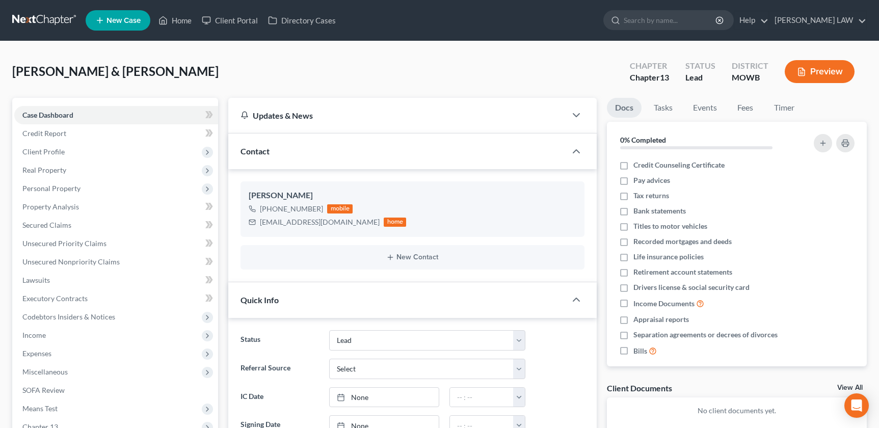 This screenshot has width=879, height=428. Describe the element at coordinates (679, 165) in the screenshot. I see `span: Credit Counseling Certificate` at that location.